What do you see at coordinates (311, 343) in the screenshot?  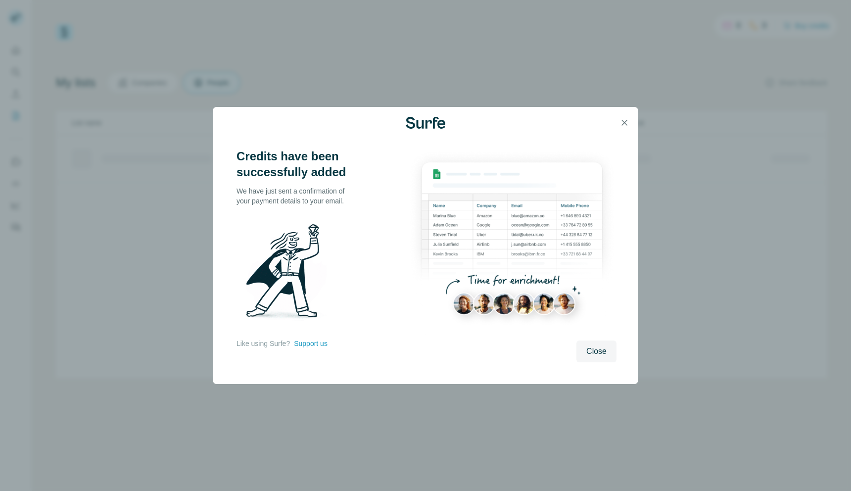 I see `button: Support us` at bounding box center [311, 343].